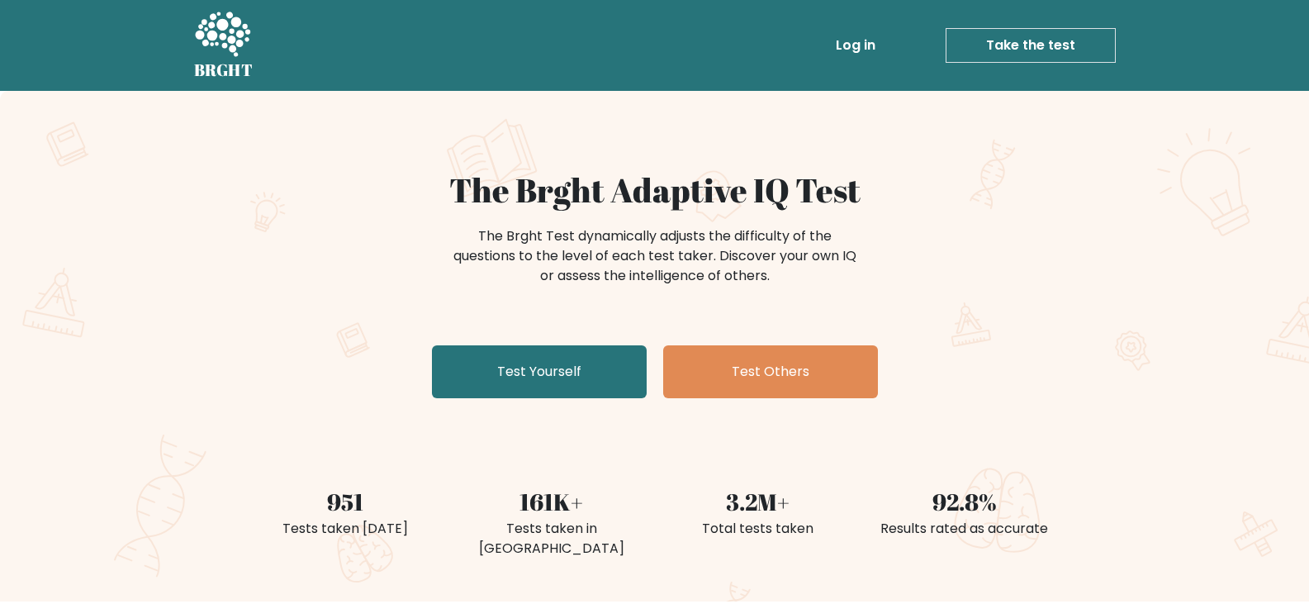 Image resolution: width=1309 pixels, height=604 pixels. Describe the element at coordinates (771, 372) in the screenshot. I see `a: Test Others` at that location.